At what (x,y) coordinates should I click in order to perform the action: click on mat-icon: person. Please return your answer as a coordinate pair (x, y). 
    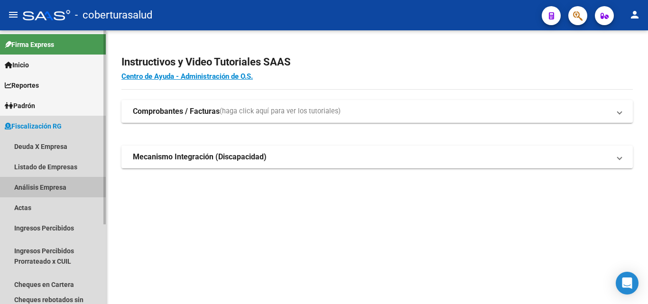
    Looking at the image, I should click on (635, 15).